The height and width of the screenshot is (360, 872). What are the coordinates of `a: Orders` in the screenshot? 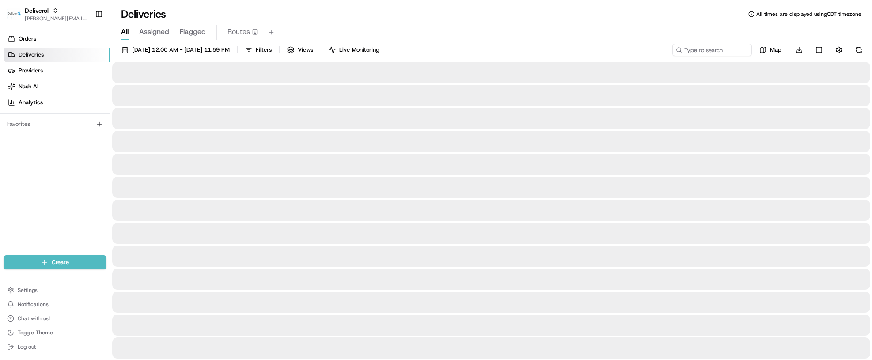 It's located at (57, 39).